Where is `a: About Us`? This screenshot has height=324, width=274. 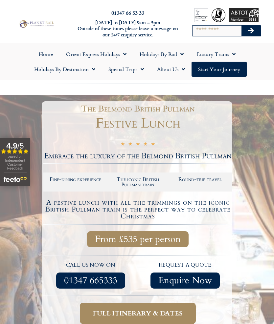 a: About Us is located at coordinates (171, 69).